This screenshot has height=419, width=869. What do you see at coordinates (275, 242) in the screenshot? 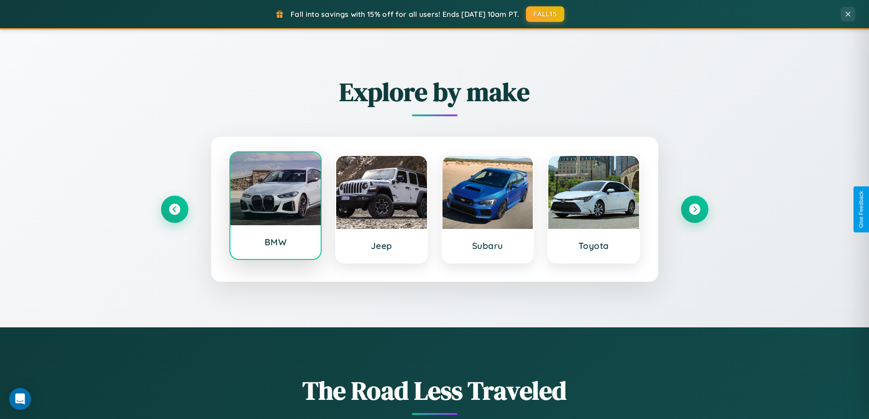
I see `h3: BMW` at bounding box center [275, 242].